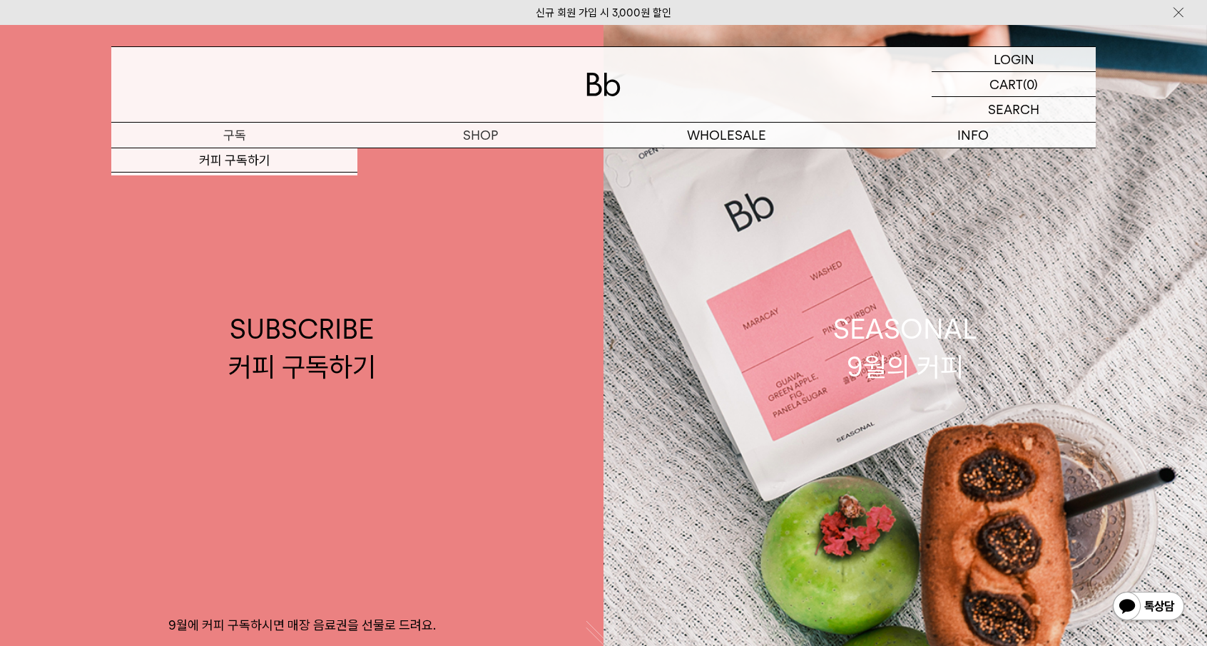 The height and width of the screenshot is (646, 1207). Describe the element at coordinates (234, 161) in the screenshot. I see `a: 커피 구독하기` at that location.